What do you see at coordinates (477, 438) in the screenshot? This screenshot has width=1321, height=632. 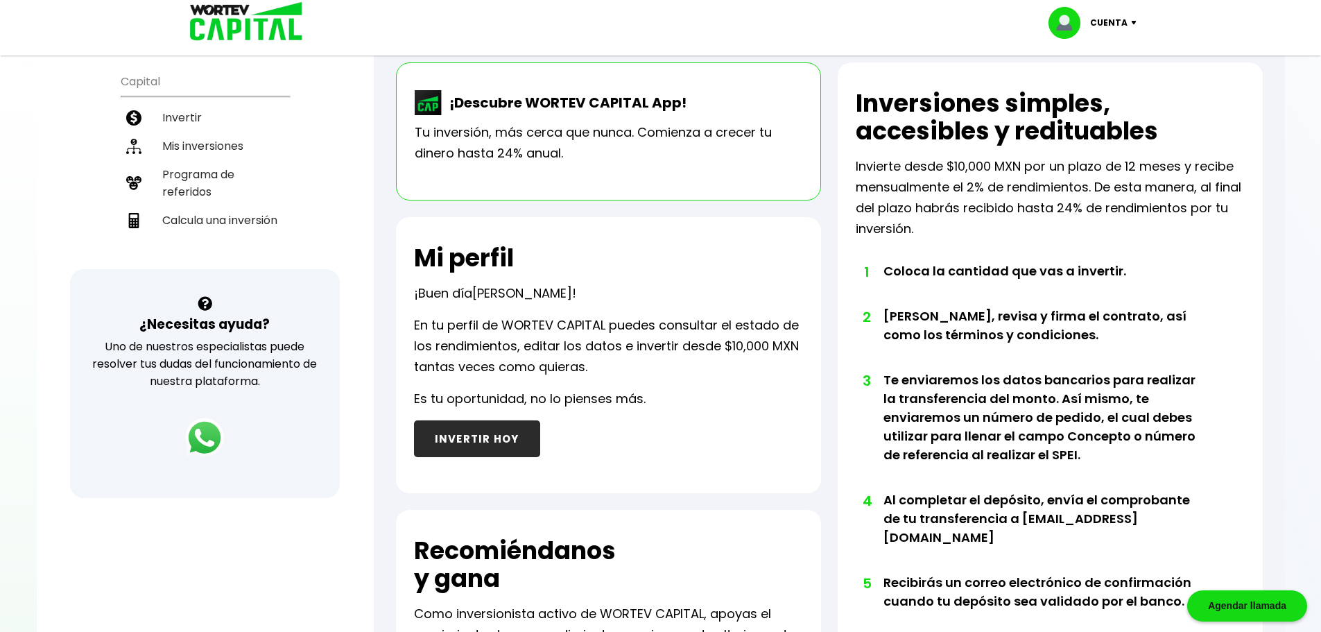 I see `a: INVERTIR HOY` at bounding box center [477, 438].